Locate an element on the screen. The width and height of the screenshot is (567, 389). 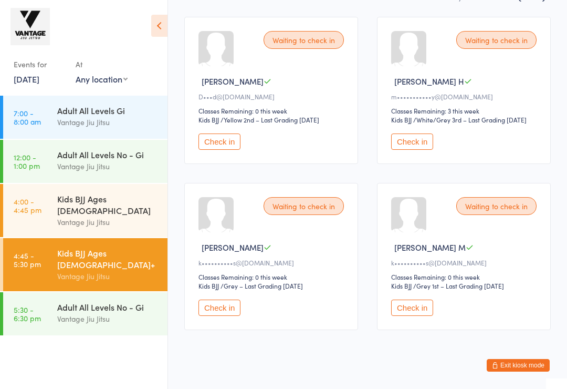
div: Events for is located at coordinates (39, 64).